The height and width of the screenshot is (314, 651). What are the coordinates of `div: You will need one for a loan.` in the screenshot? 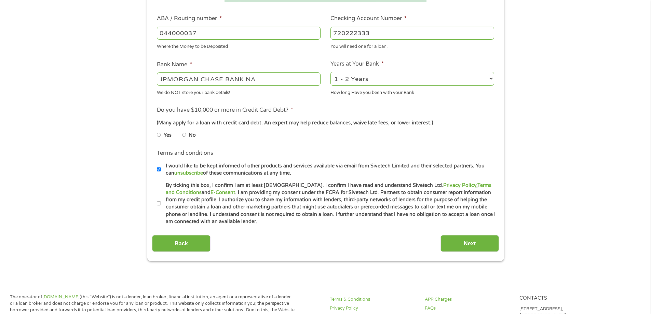 It's located at (412, 45).